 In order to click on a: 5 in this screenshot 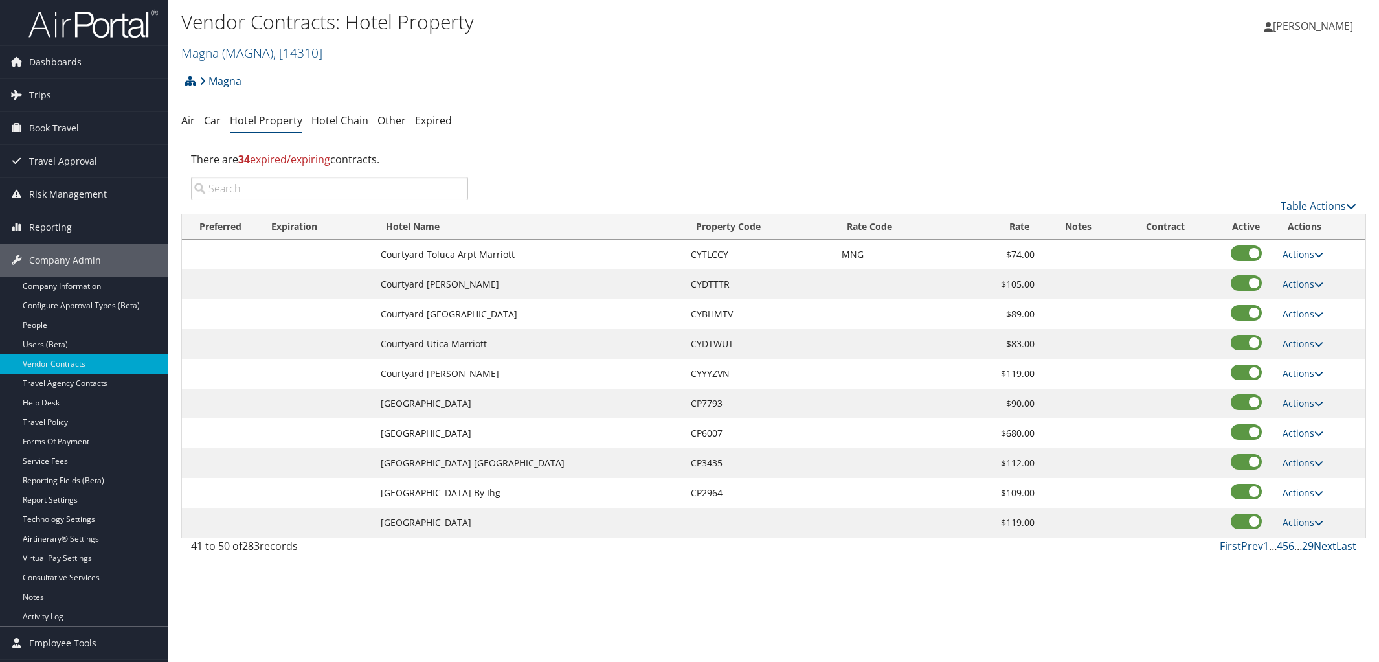, I will do `click(1286, 546)`.